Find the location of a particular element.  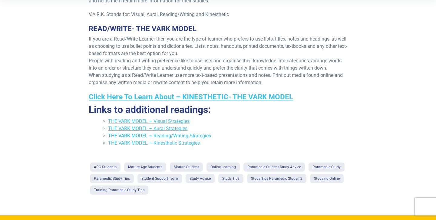

a: Click Here To Learn About – KINESTHETIC- THE VARK MODEL is located at coordinates (191, 97).